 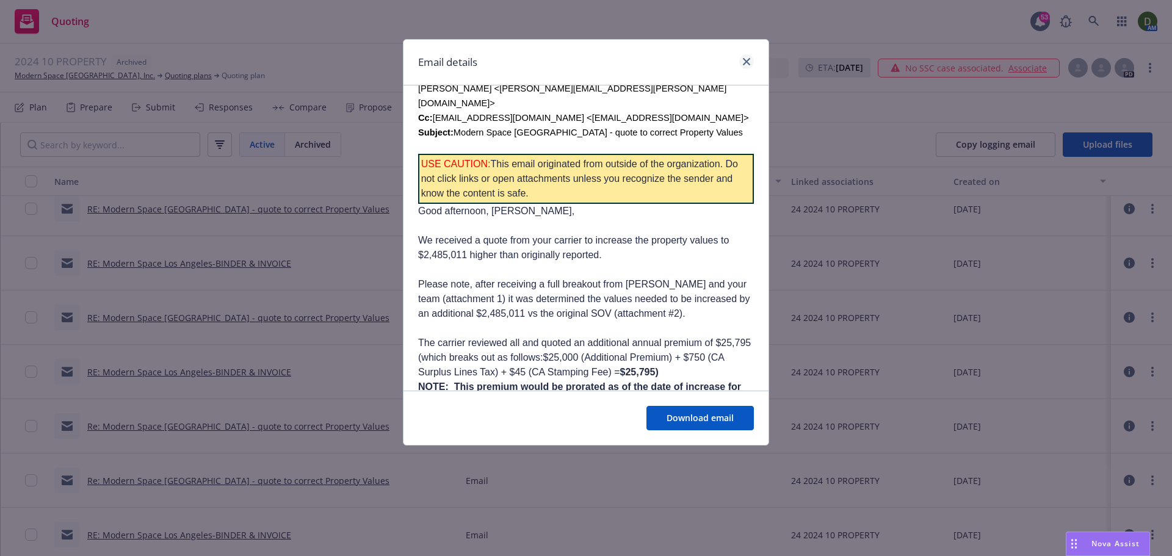 What do you see at coordinates (586, 178) in the screenshot?
I see `div: This email originated from outside of the organization. Do not click links or open attachments un...` at bounding box center [586, 178].